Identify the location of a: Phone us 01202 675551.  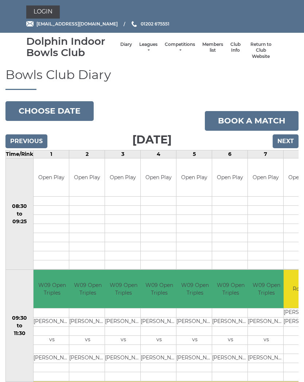
(150, 24).